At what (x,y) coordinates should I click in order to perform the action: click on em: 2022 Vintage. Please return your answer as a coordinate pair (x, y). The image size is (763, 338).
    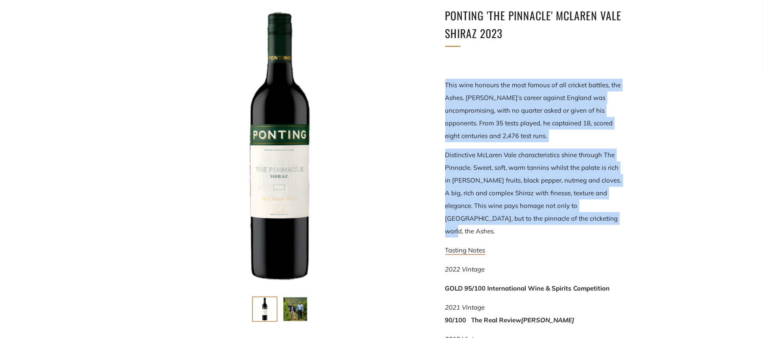
    Looking at the image, I should click on (465, 269).